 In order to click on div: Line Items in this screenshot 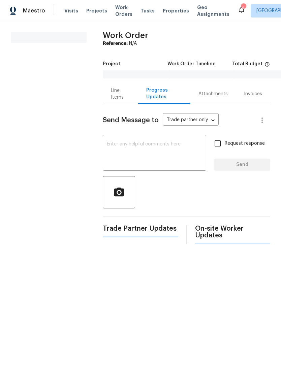, I will do `click(120, 94)`.